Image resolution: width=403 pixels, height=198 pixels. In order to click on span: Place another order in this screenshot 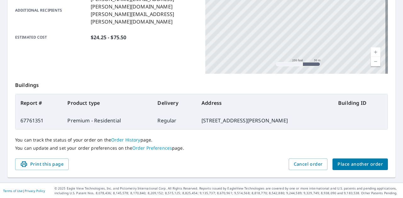, I will do `click(360, 164)`.